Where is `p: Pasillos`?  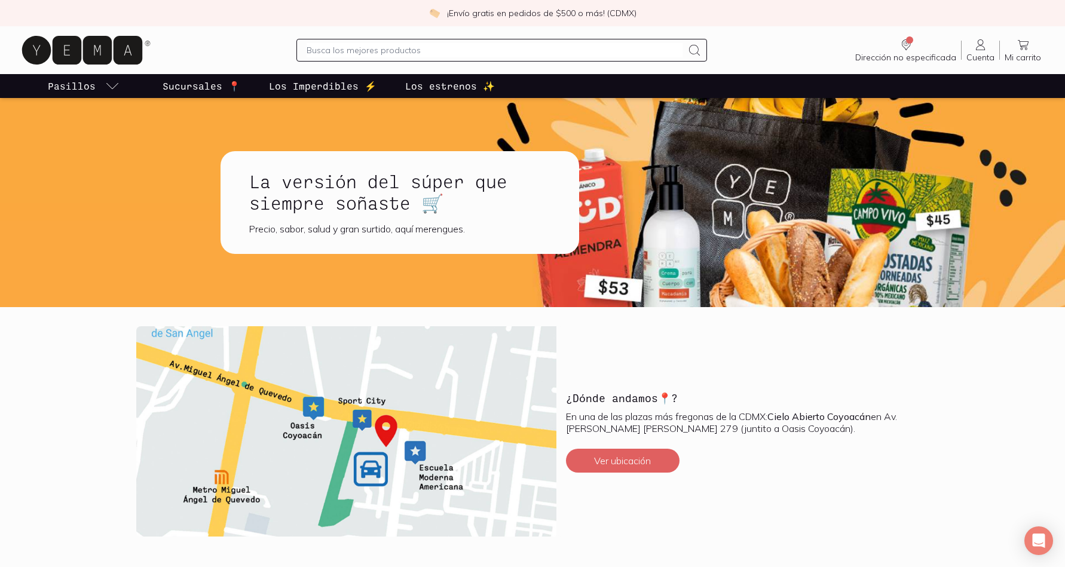 p: Pasillos is located at coordinates (72, 86).